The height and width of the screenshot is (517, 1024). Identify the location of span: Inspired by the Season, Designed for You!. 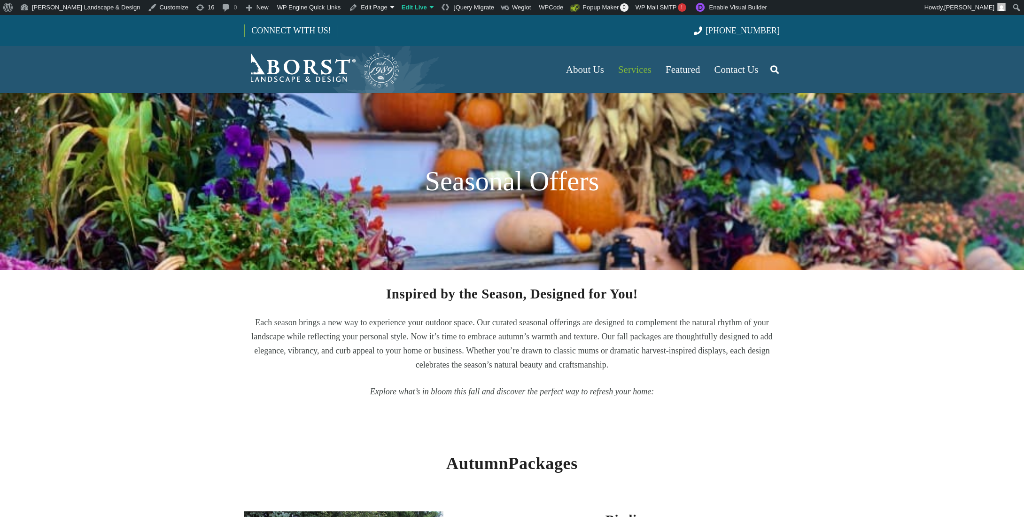
(512, 294).